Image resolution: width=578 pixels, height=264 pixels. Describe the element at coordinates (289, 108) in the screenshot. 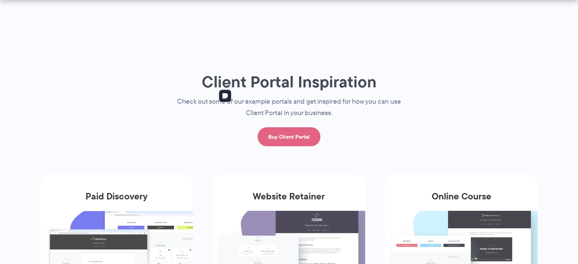

I see `p: Check out some of our example portals and get inspired for how you can use Client Portal in your ...` at that location.